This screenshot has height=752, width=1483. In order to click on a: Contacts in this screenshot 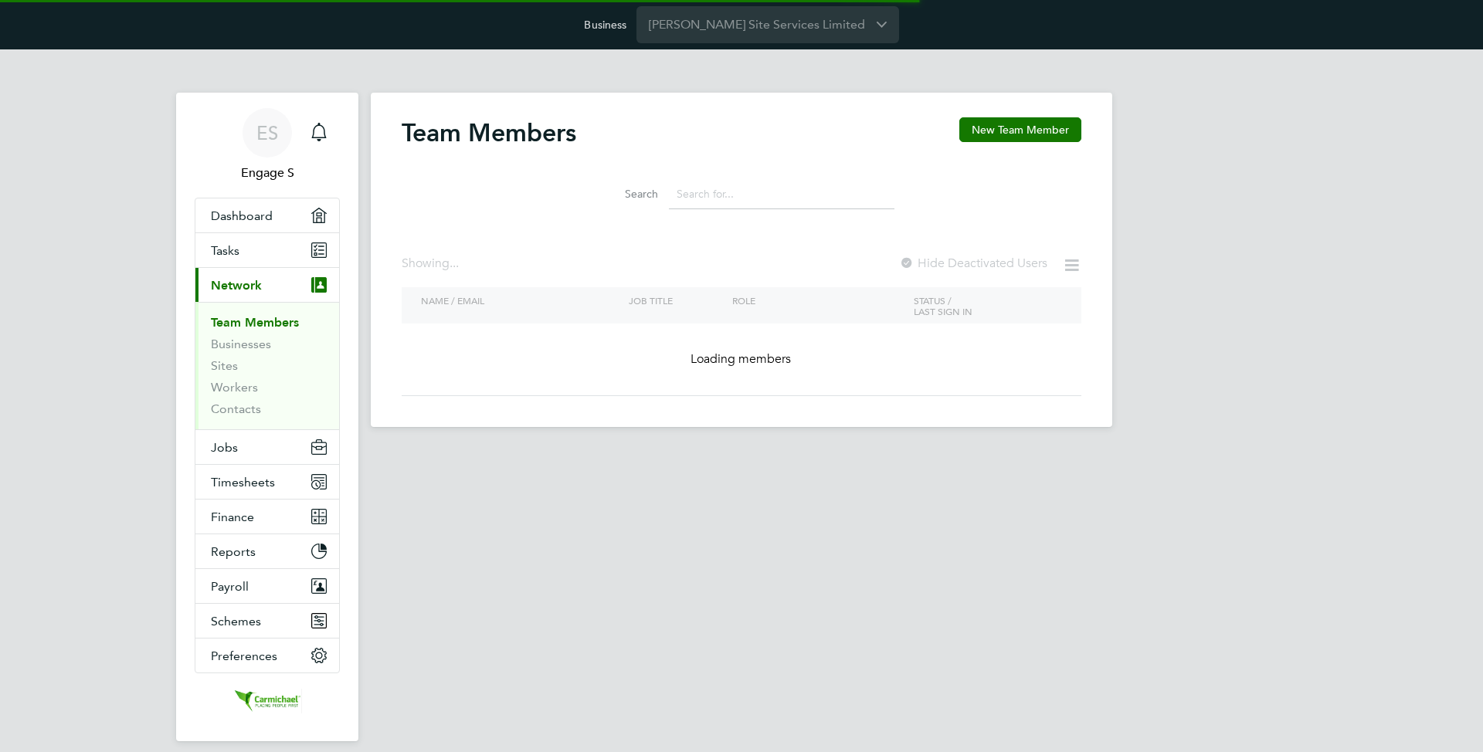, I will do `click(236, 408)`.